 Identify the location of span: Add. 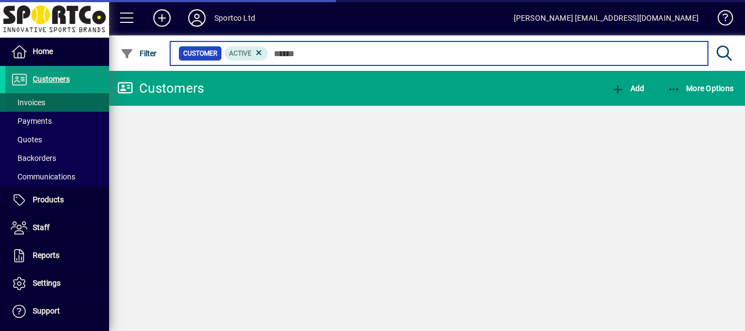
(628, 88).